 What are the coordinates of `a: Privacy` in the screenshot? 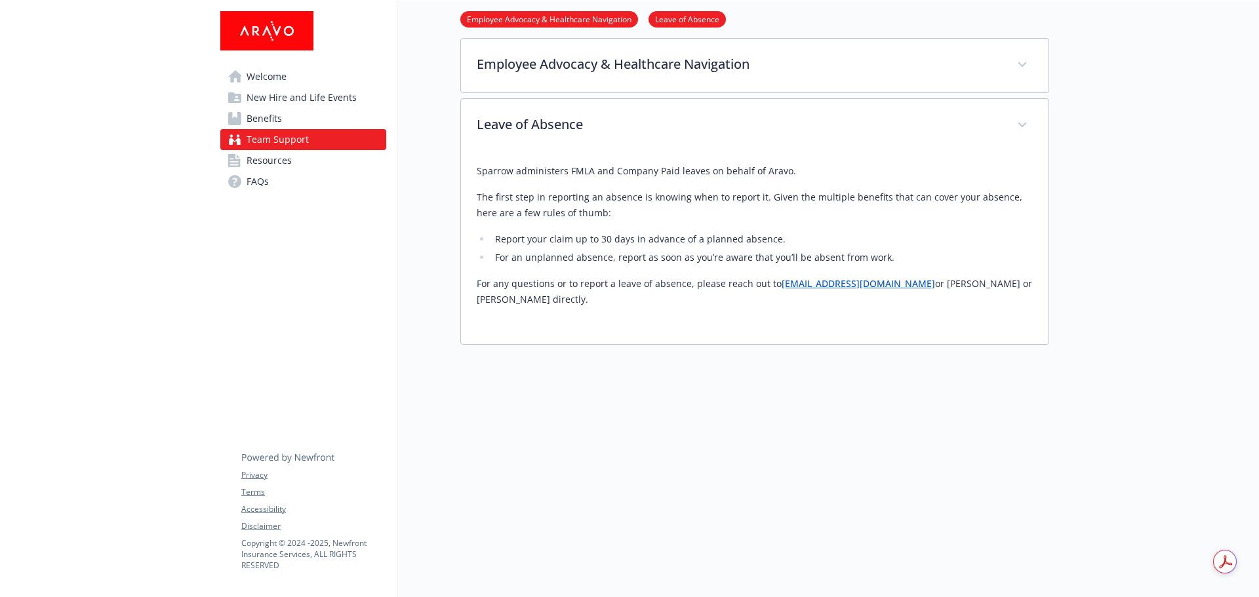 It's located at (313, 475).